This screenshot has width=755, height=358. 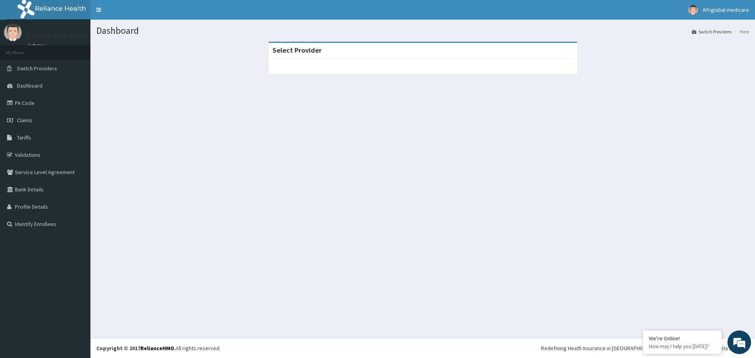 What do you see at coordinates (711, 31) in the screenshot?
I see `a: Switch Providers` at bounding box center [711, 31].